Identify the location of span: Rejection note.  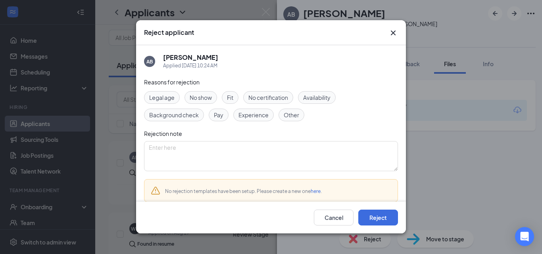
(163, 134).